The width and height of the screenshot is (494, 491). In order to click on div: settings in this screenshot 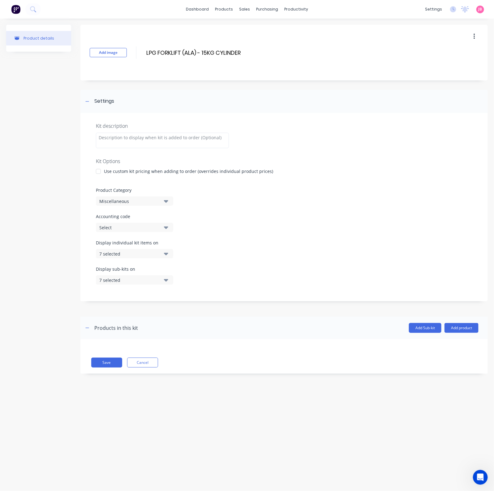, I will do `click(433, 9)`.